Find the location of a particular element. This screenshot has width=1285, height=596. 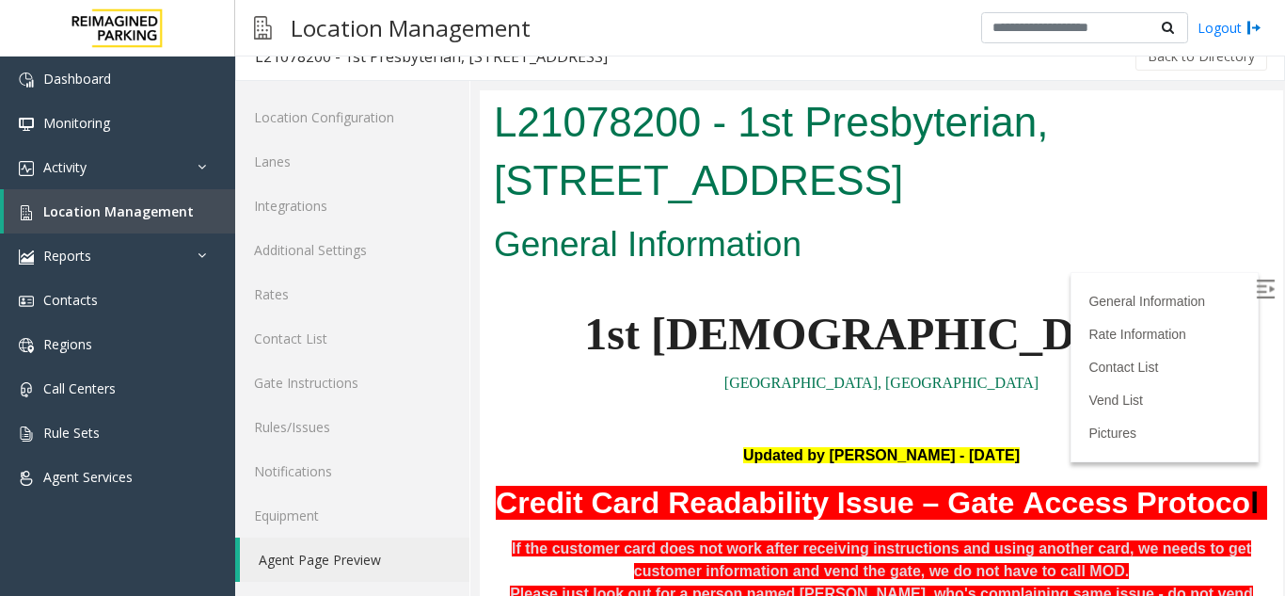

a: Rates is located at coordinates (352, 294).